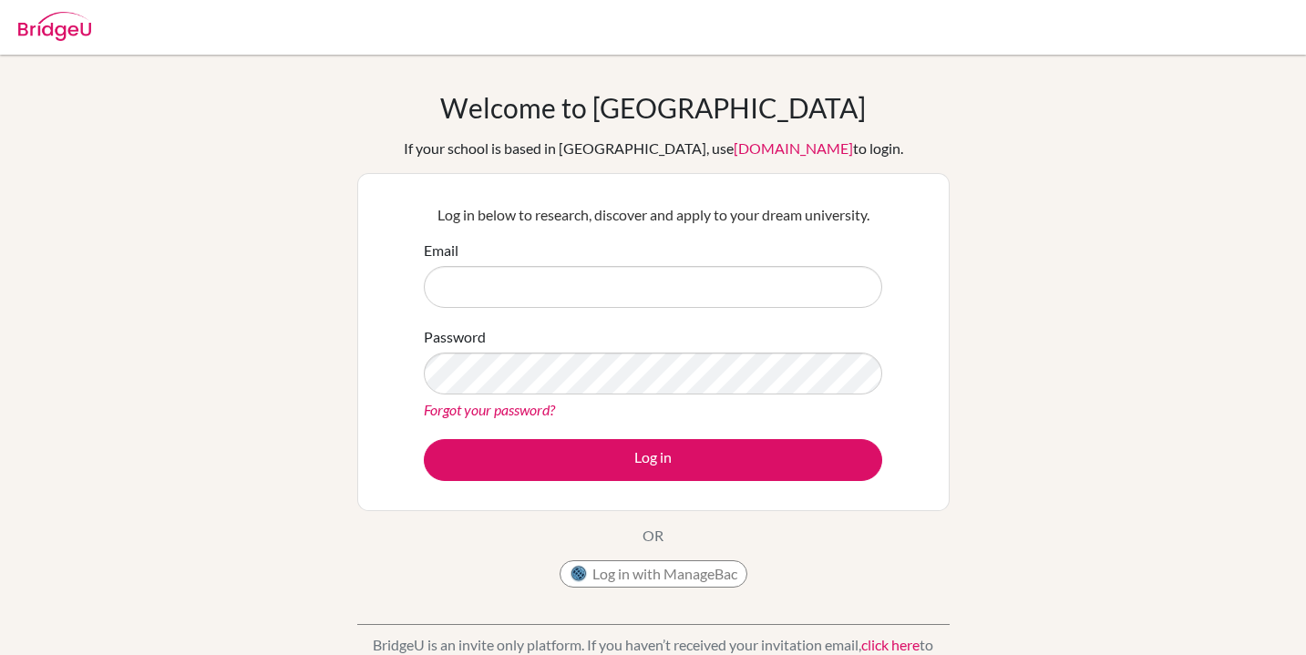 Image resolution: width=1306 pixels, height=655 pixels. What do you see at coordinates (55, 26) in the screenshot?
I see `img: Bridge-U` at bounding box center [55, 26].